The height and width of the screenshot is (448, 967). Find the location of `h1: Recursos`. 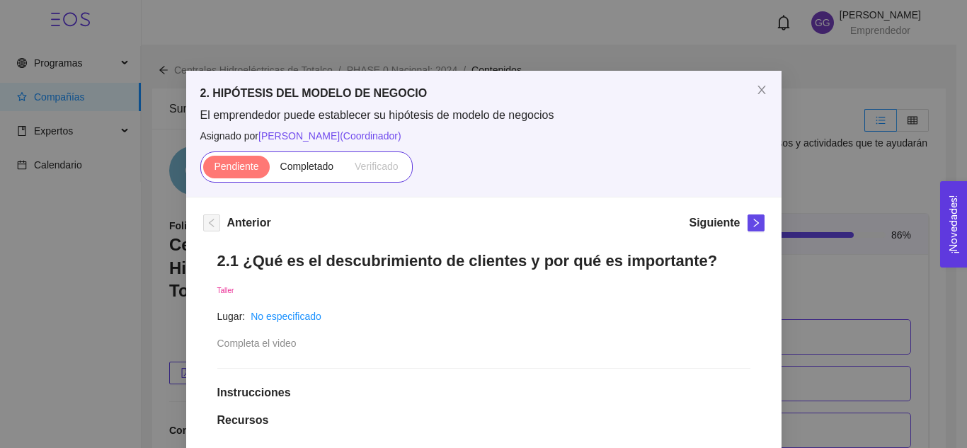

h1: Recursos is located at coordinates (484, 421).